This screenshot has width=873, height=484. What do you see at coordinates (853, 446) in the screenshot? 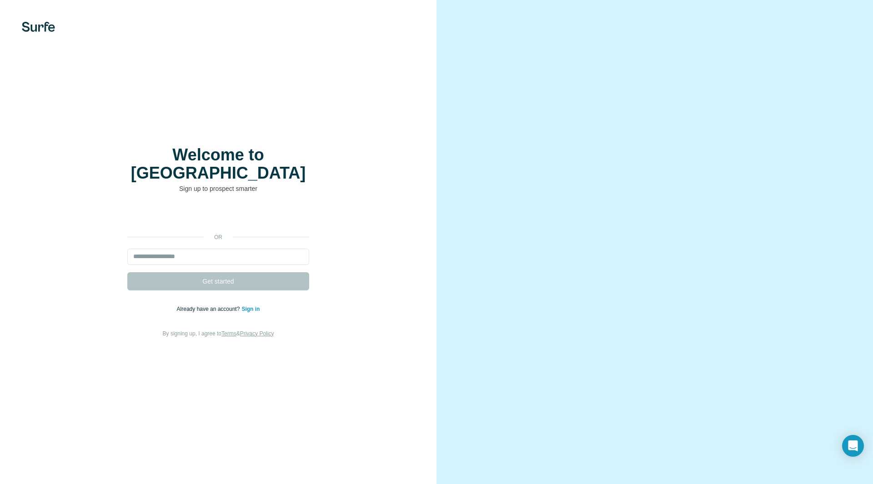
I see `div: Open Intercom Messenger` at bounding box center [853, 446].